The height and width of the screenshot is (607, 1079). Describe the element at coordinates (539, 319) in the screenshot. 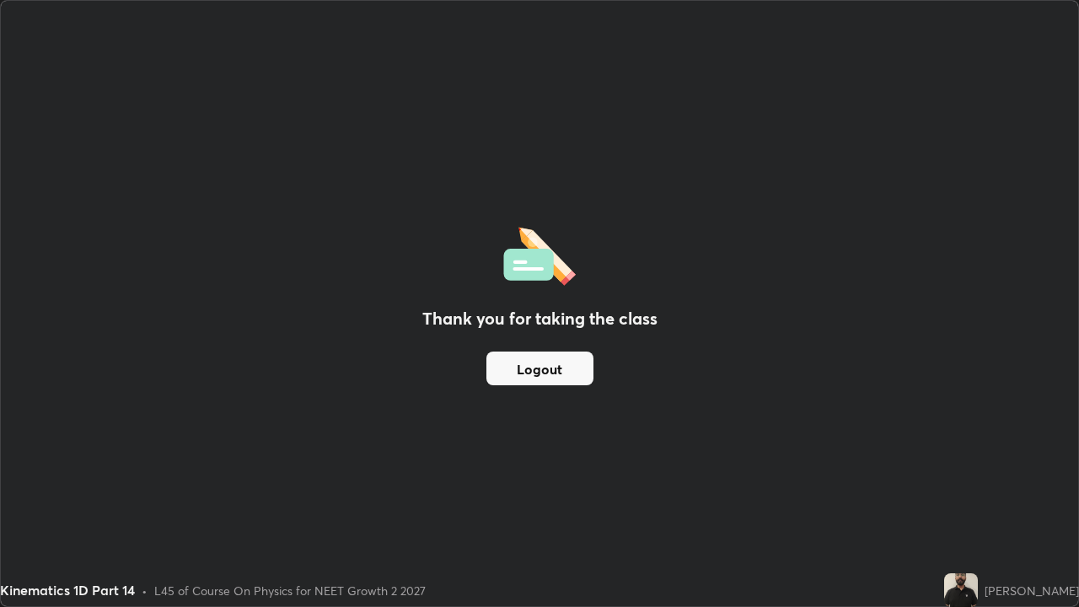

I see `h2: Thank you for taking the class` at that location.